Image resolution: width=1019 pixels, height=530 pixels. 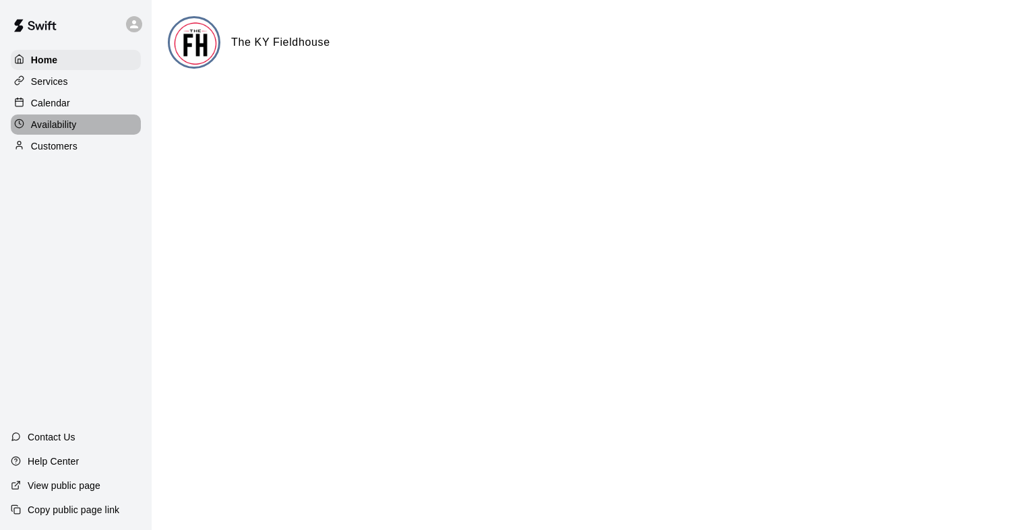 I want to click on a: Availability, so click(x=75, y=125).